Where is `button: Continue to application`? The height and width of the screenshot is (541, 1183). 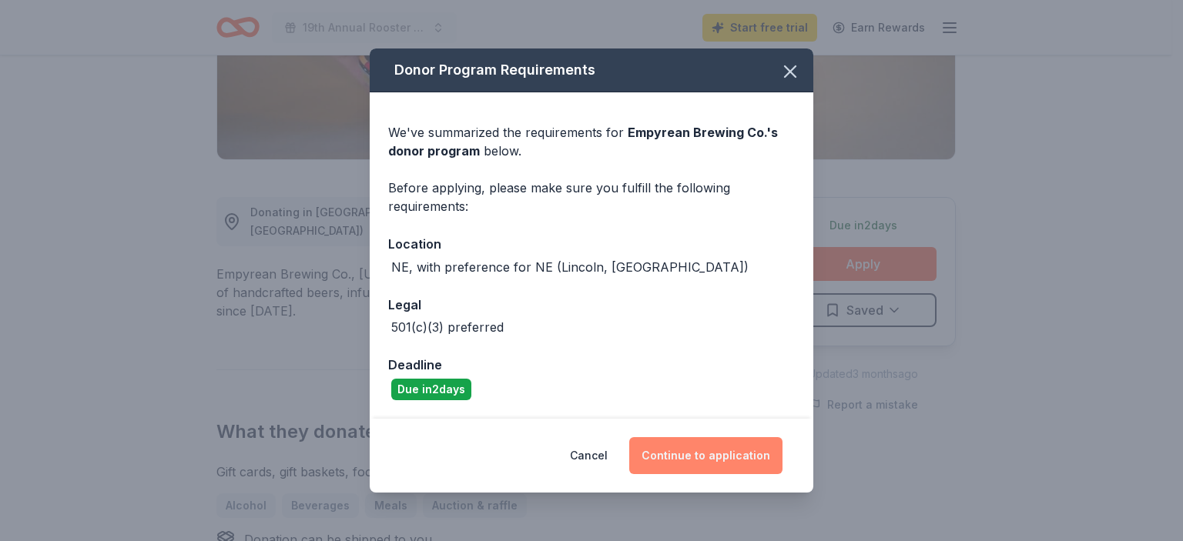
button: Continue to application is located at coordinates (705, 456).